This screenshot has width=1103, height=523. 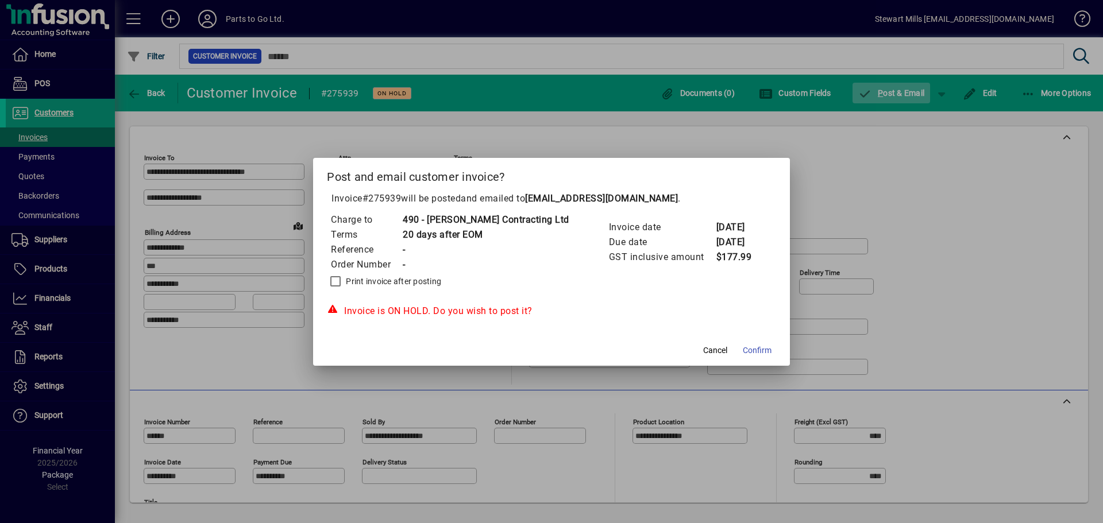 I want to click on h2: Post and email customer invoice?, so click(x=551, y=175).